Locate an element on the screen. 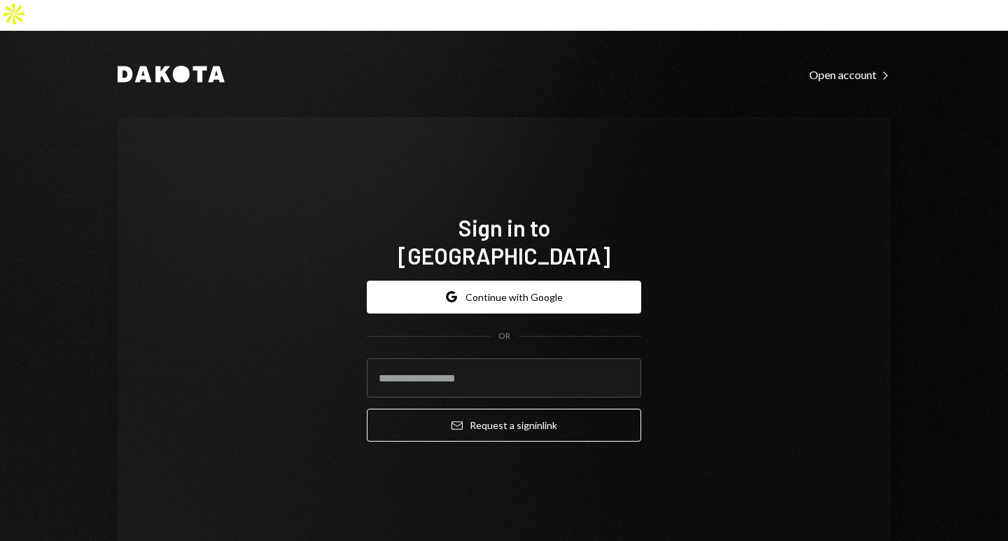 The image size is (1008, 541). div: Open account is located at coordinates (850, 75).